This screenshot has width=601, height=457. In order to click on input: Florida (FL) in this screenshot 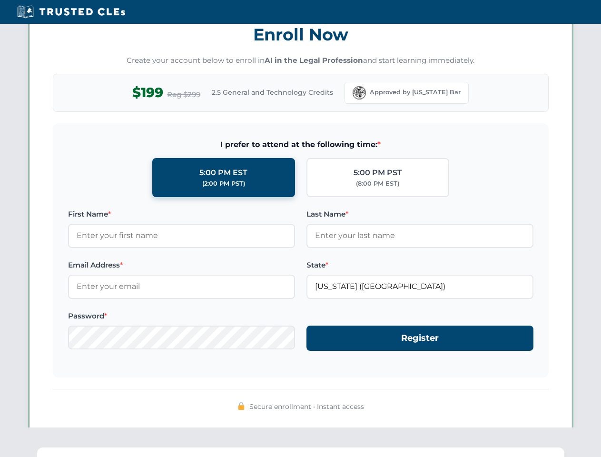, I will do `click(420, 286)`.